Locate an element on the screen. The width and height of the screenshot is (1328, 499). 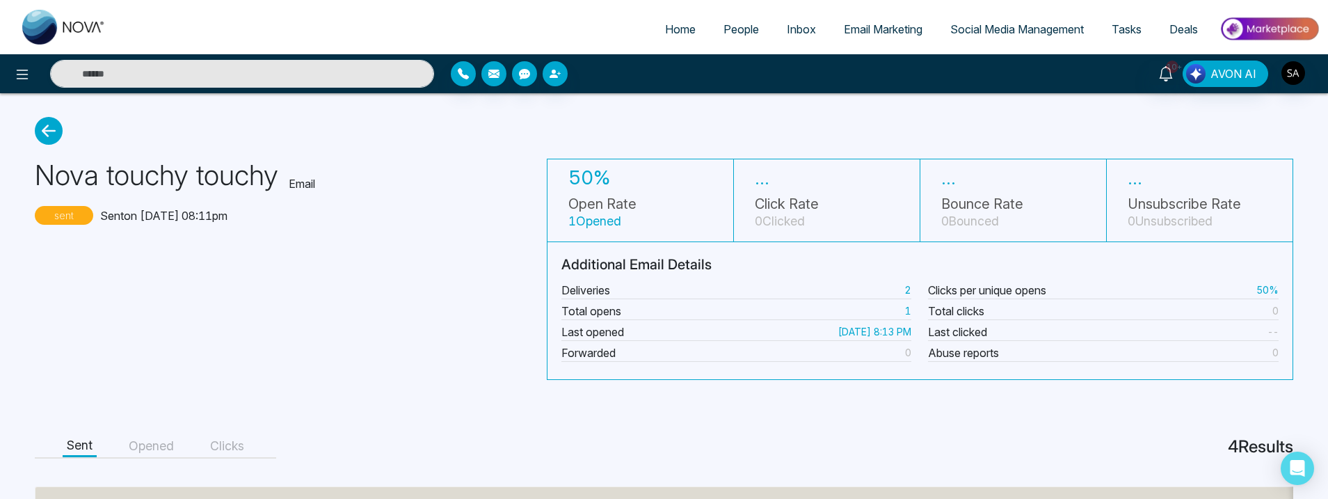
small: 0 Unsubscribed is located at coordinates (1170, 220).